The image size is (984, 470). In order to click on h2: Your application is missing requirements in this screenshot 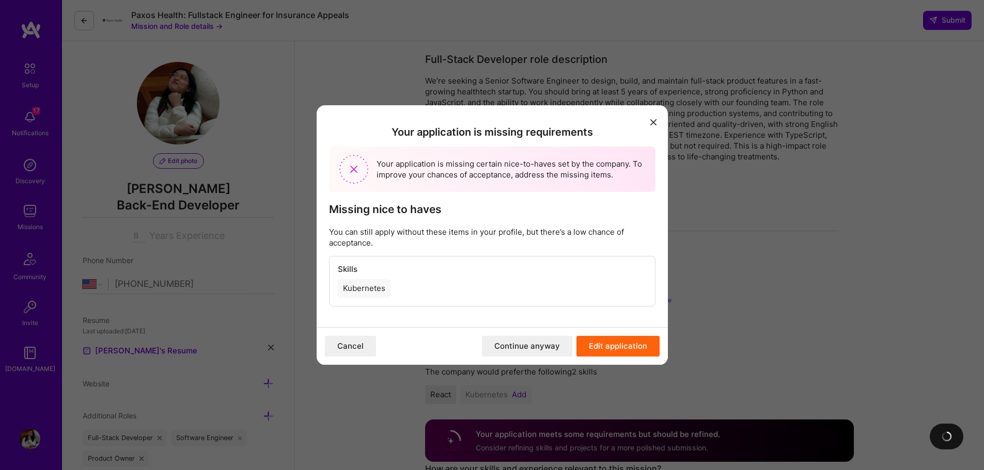, I will do `click(492, 132)`.